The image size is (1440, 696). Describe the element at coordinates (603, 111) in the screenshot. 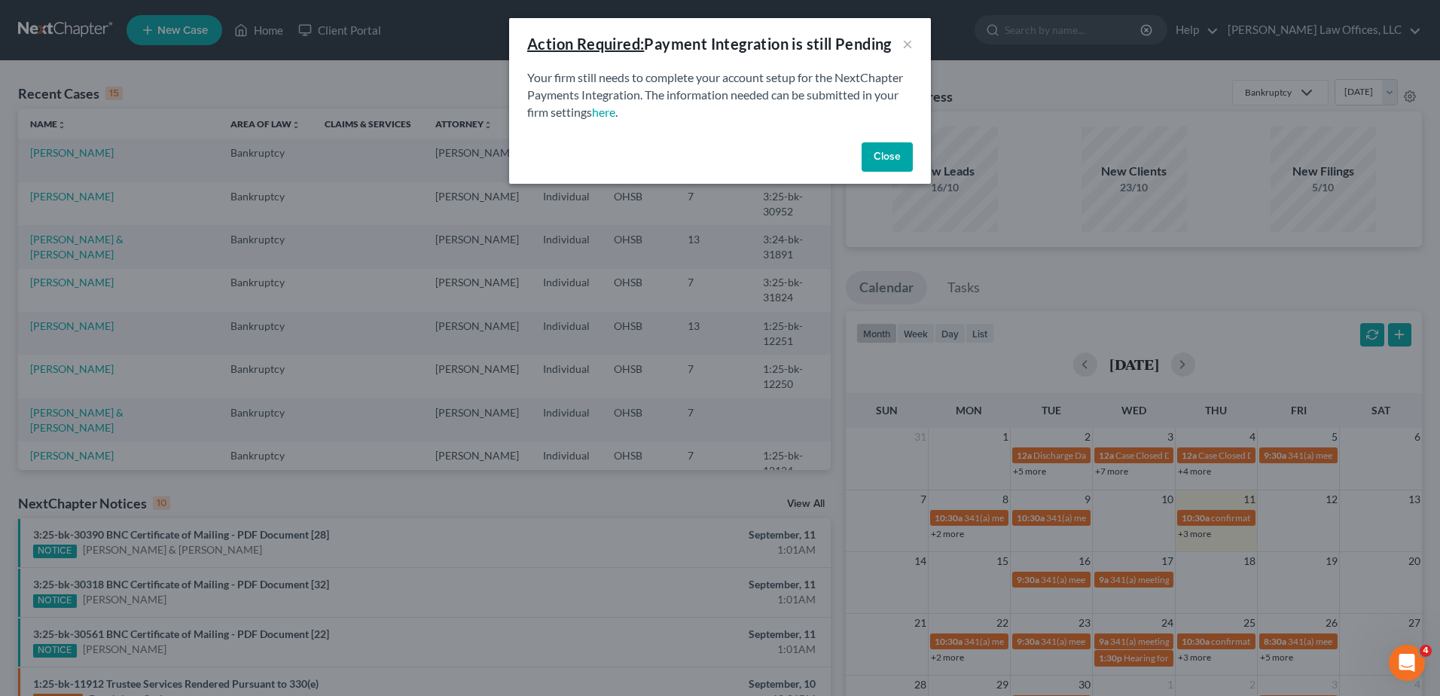

I see `a: here` at that location.